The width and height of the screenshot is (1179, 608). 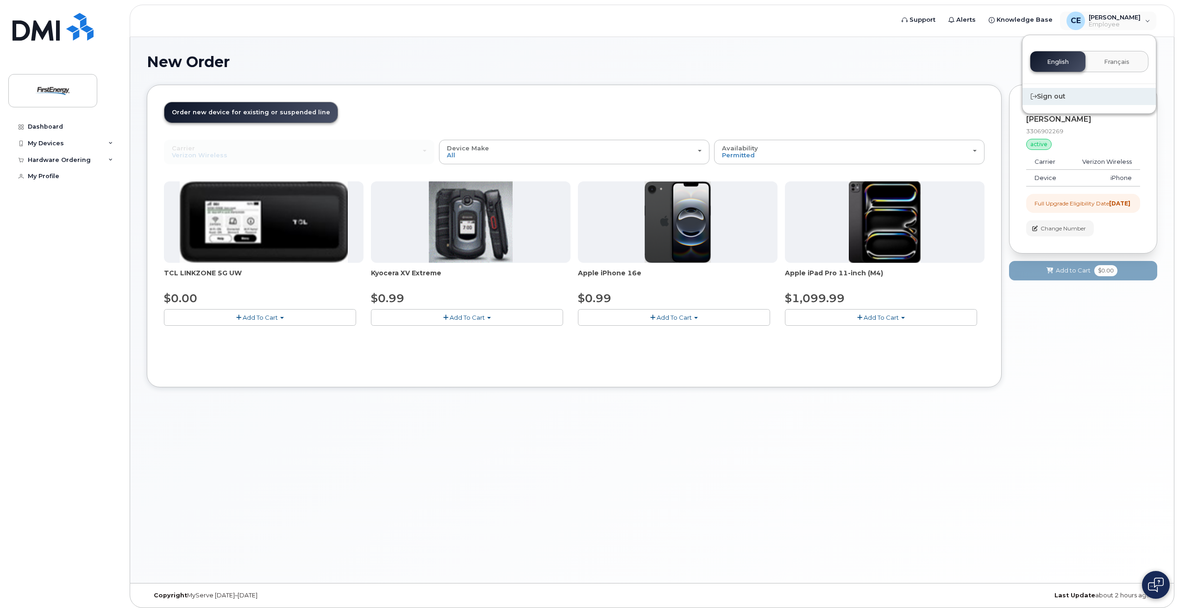 I want to click on td: Verizon Wireless, so click(x=1104, y=162).